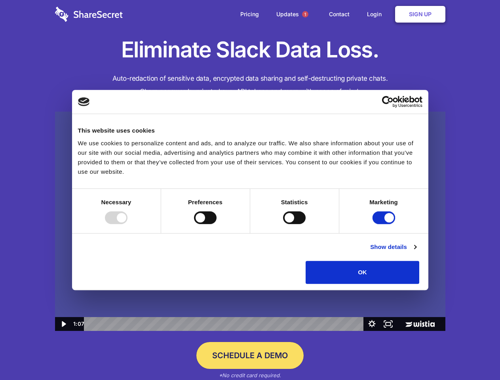 The height and width of the screenshot is (380, 500). I want to click on a: Pricing, so click(250, 14).